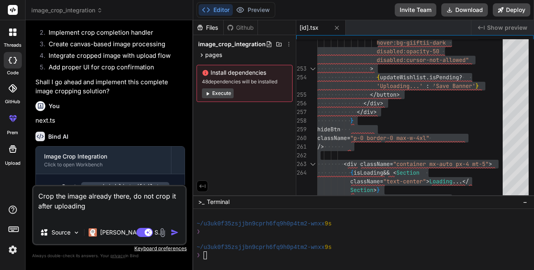 The image size is (534, 270). Describe the element at coordinates (441, 181) in the screenshot. I see `span: Loading` at that location.